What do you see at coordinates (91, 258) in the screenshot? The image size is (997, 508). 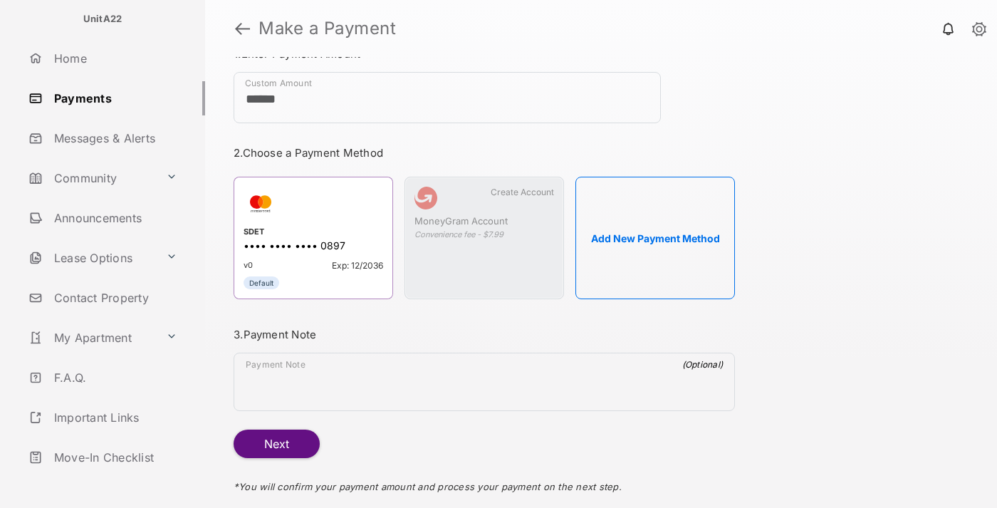 I see `a: Lease Options` at bounding box center [91, 258].